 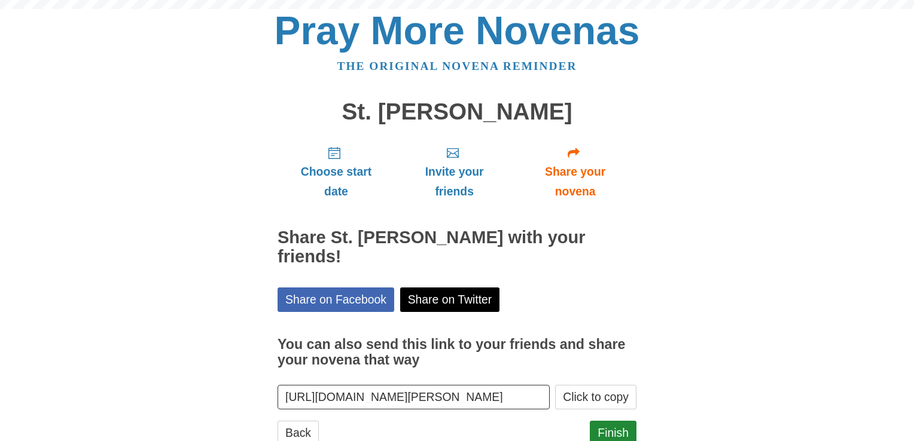 I want to click on h3: You can also send this link to your friends and share your novena that way, so click(x=457, y=352).